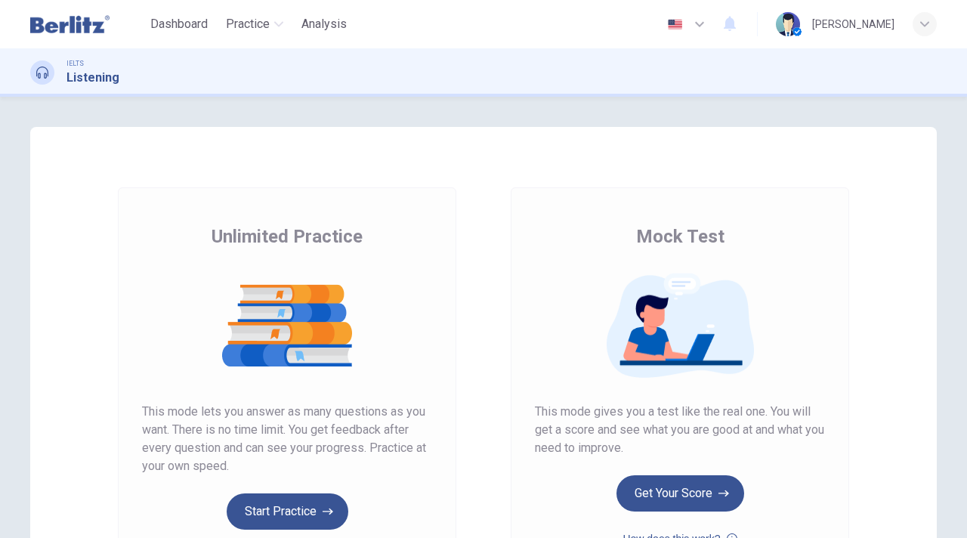 The height and width of the screenshot is (538, 967). What do you see at coordinates (179, 24) in the screenshot?
I see `a: Dashboard` at bounding box center [179, 24].